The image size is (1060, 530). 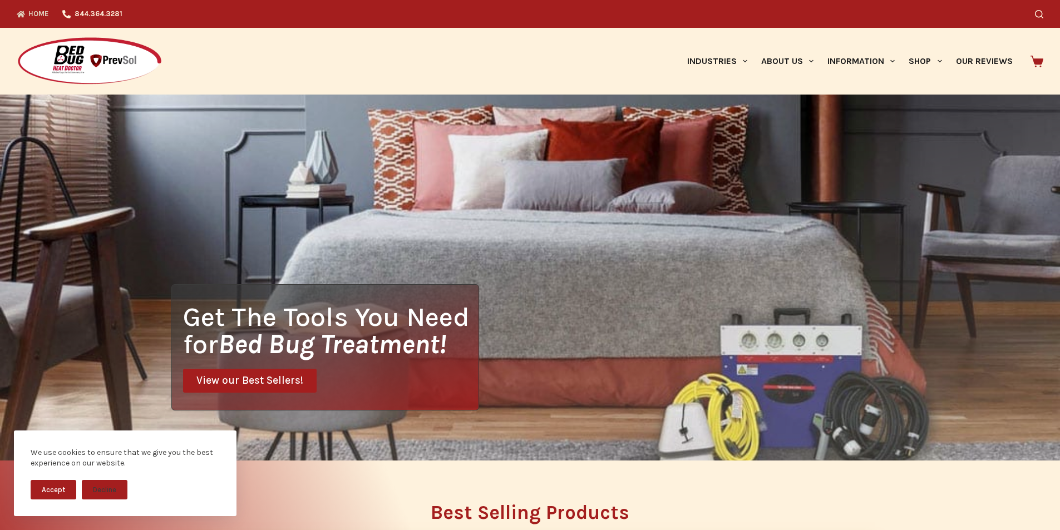 I want to click on button: Decline, so click(x=105, y=490).